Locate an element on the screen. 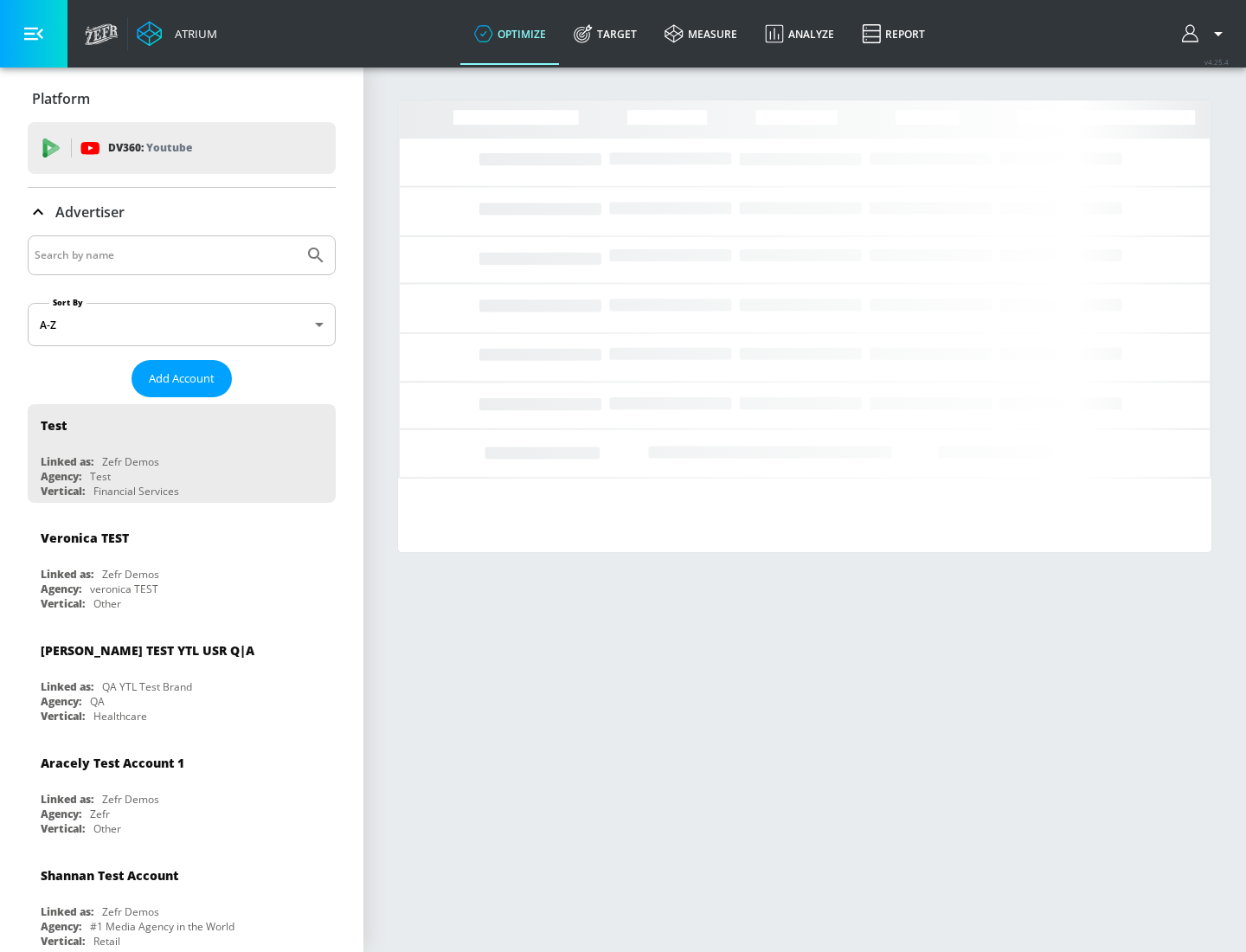 Image resolution: width=1246 pixels, height=952 pixels. div: Healthcare is located at coordinates (120, 716).